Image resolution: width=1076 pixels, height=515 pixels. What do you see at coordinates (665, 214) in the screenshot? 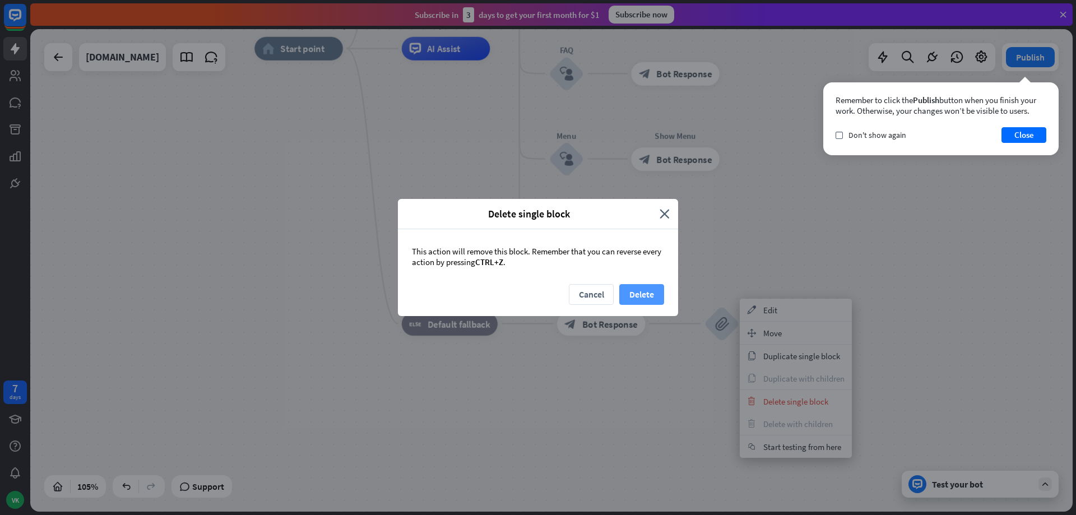
I see `i: close` at bounding box center [665, 214].